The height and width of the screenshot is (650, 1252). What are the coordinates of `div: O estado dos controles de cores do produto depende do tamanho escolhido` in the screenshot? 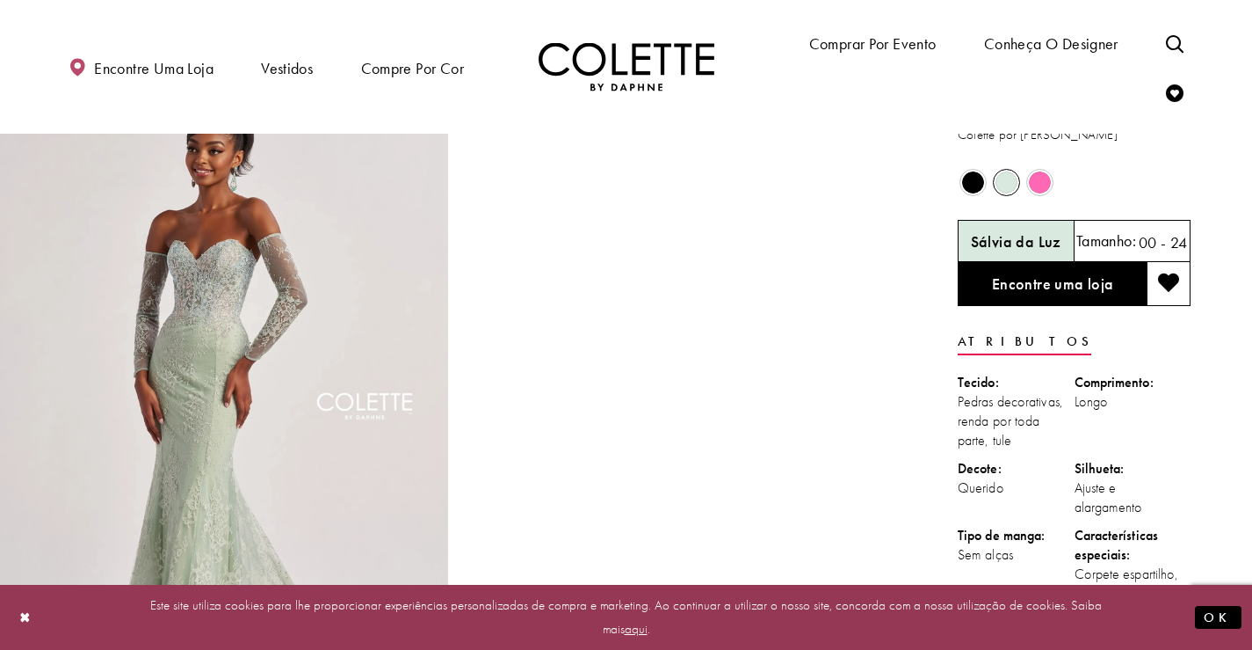 It's located at (1074, 182).